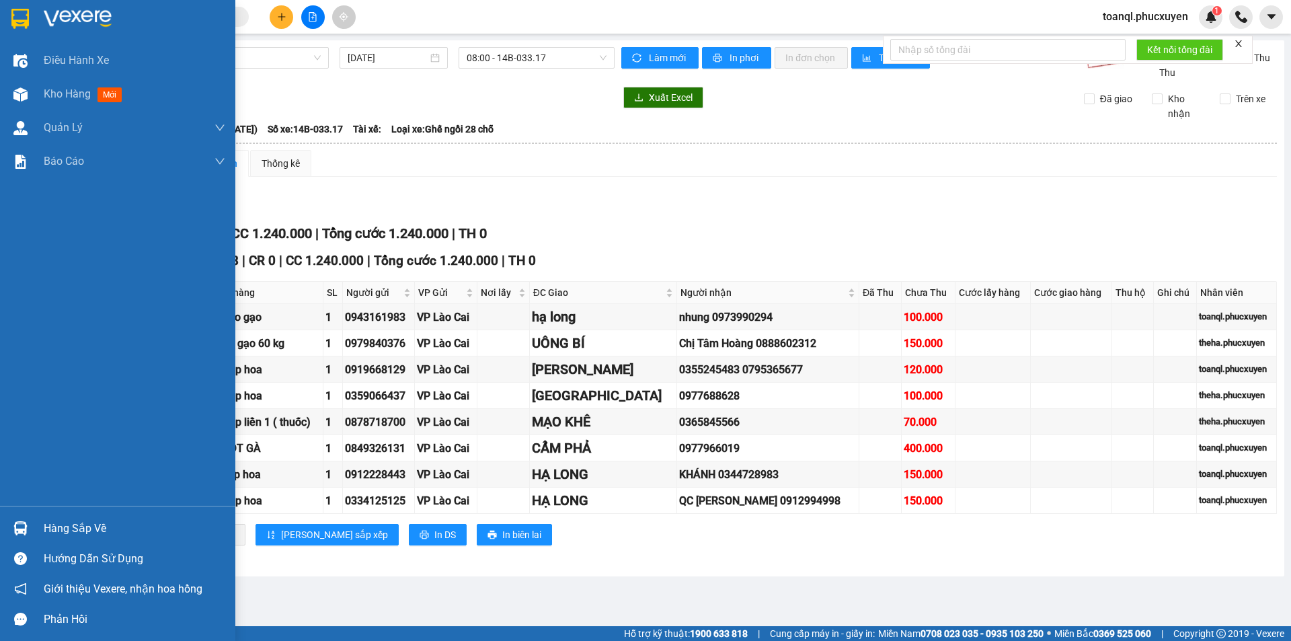 The width and height of the screenshot is (1291, 641). I want to click on strong: 0708 023 035 - 0935 103 250, so click(982, 633).